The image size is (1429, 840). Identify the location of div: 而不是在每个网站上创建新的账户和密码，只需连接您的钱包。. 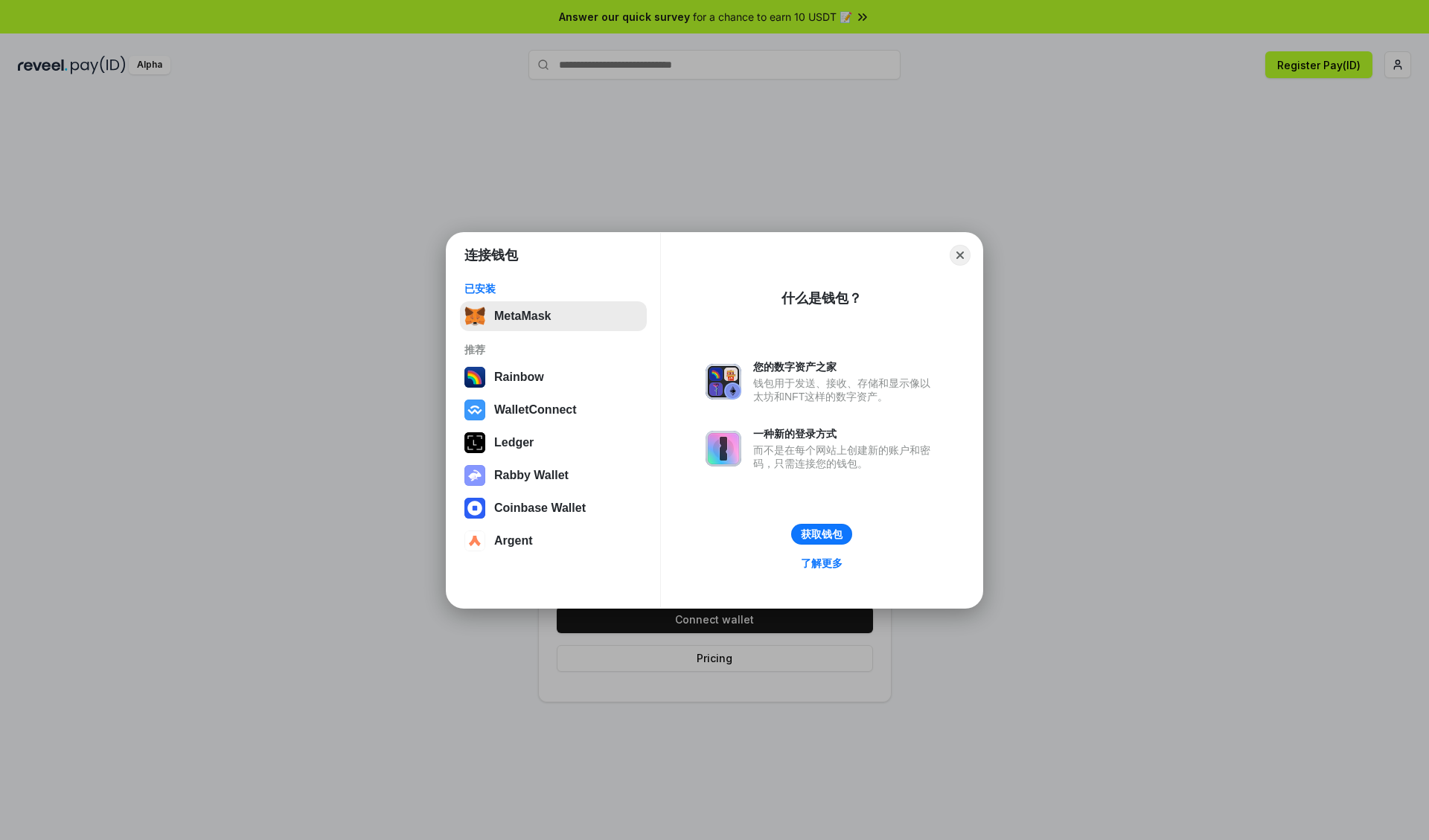
(846, 457).